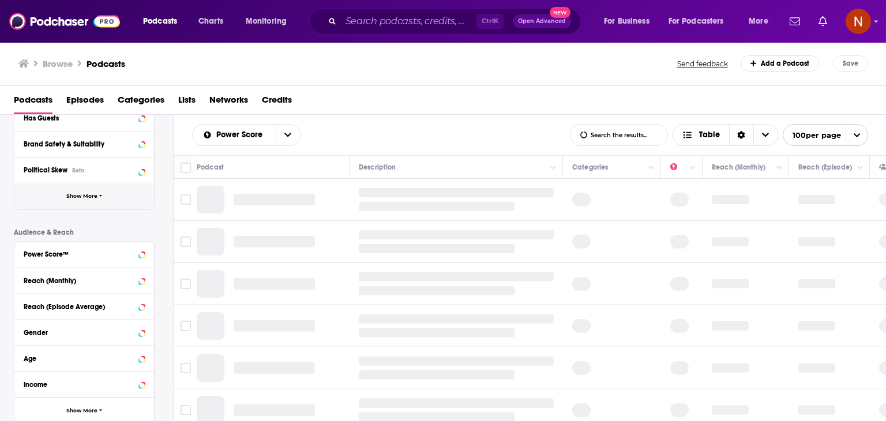 Image resolution: width=886 pixels, height=421 pixels. What do you see at coordinates (850, 63) in the screenshot?
I see `button: Save` at bounding box center [850, 63].